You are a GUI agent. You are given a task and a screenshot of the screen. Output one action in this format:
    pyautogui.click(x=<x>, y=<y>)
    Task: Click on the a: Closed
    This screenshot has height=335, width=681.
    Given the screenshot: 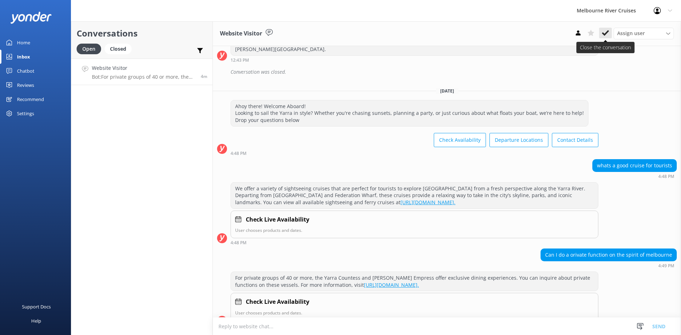 What is the action you would take?
    pyautogui.click(x=120, y=49)
    